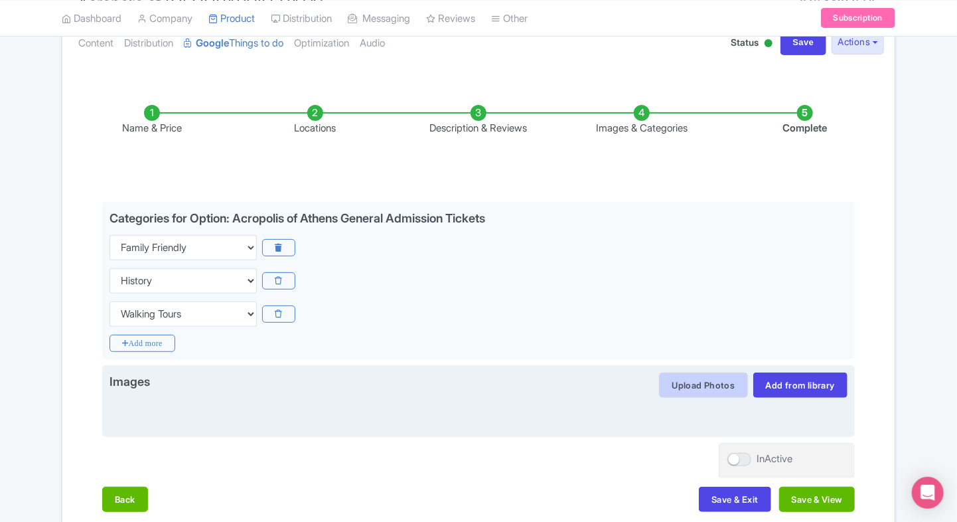 The width and height of the screenshot is (957, 522). I want to click on input: Save, so click(804, 42).